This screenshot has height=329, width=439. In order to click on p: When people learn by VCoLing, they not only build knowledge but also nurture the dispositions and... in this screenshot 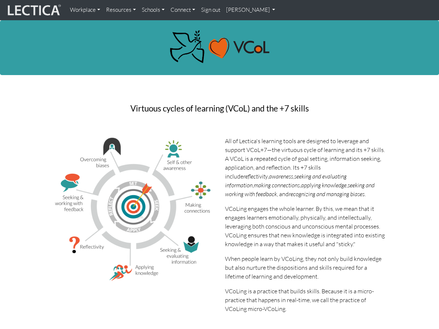, I will do `click(305, 268)`.